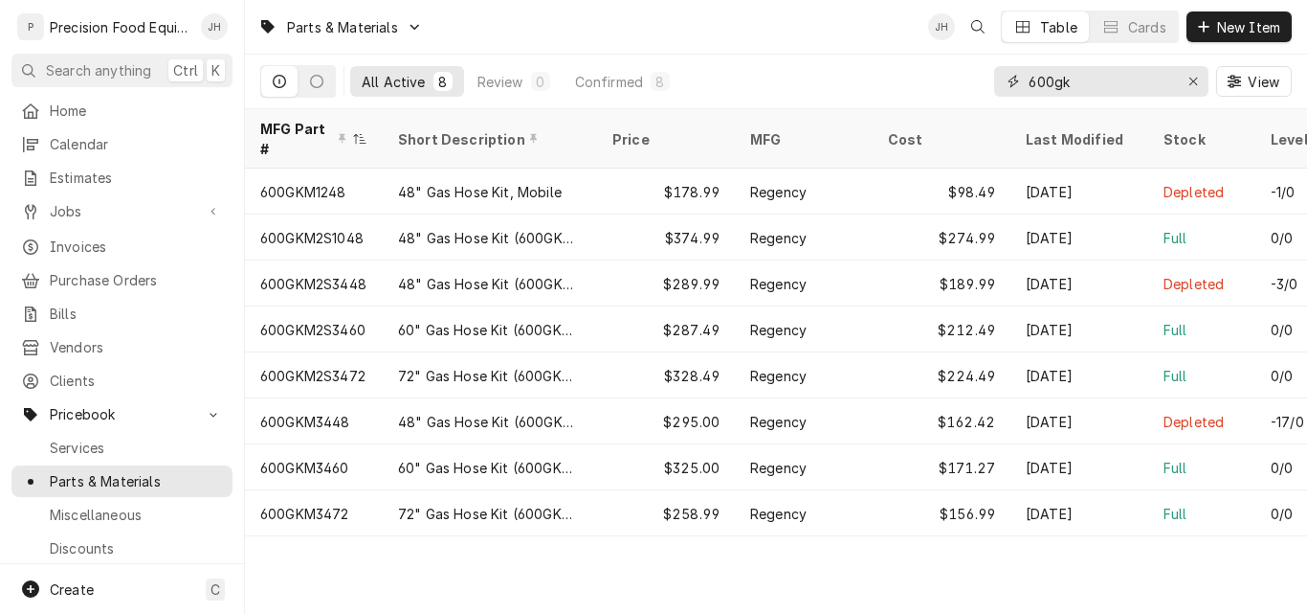 The width and height of the screenshot is (1307, 614). I want to click on div: $328.49, so click(666, 375).